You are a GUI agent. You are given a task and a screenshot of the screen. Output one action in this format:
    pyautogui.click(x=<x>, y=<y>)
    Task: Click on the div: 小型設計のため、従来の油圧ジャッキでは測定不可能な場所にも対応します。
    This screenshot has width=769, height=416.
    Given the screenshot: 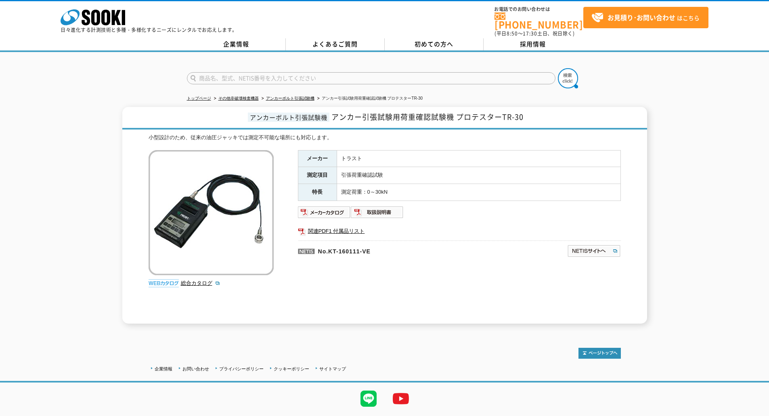 What is the action you would take?
    pyautogui.click(x=385, y=138)
    